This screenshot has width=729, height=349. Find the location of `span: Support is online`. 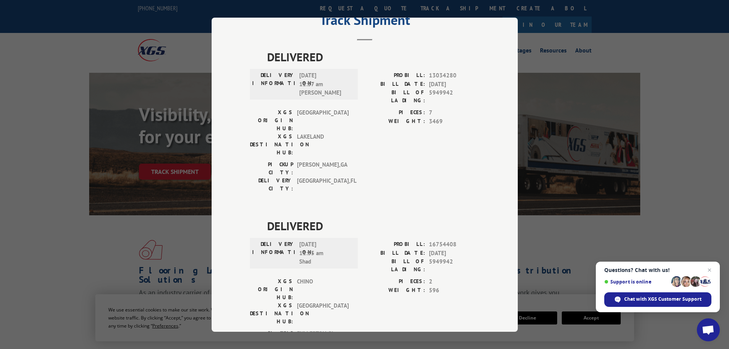

span: Support is online is located at coordinates (637, 281).